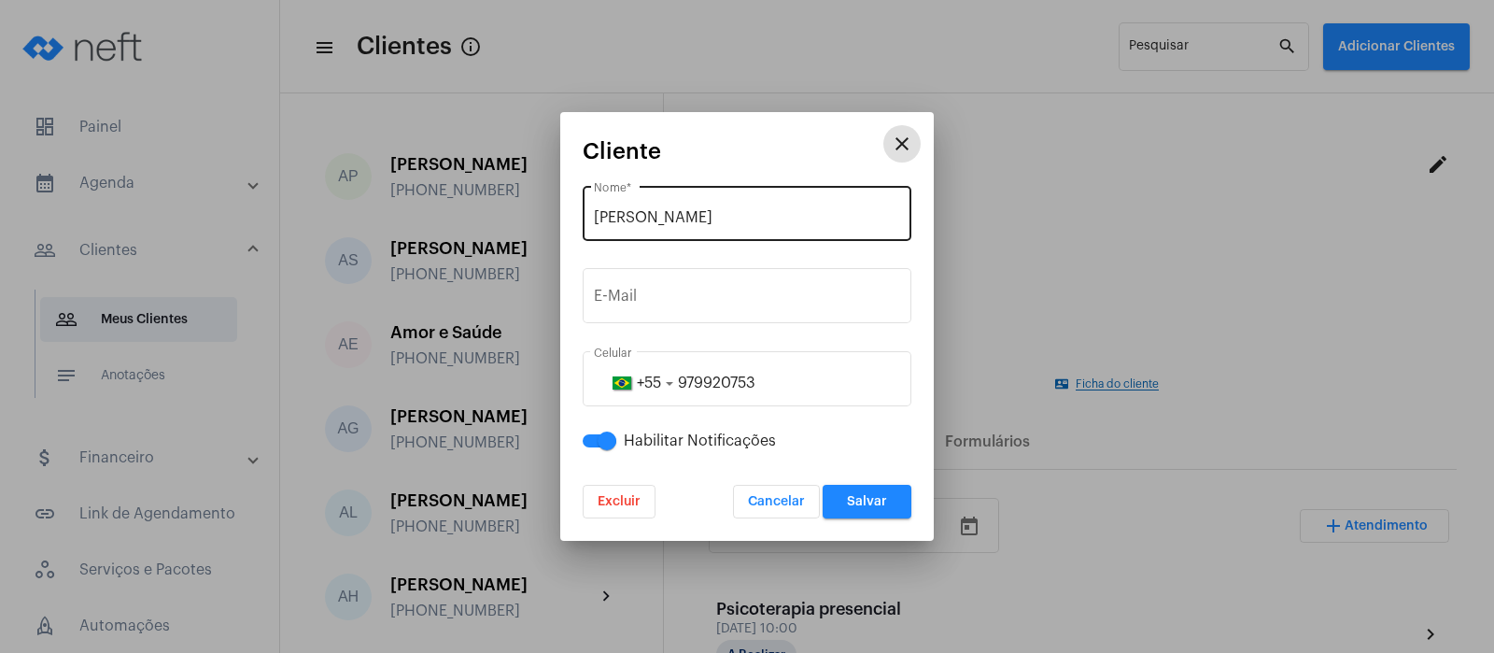 The image size is (1494, 653). What do you see at coordinates (866, 501) in the screenshot?
I see `span: Salvar` at bounding box center [866, 501].